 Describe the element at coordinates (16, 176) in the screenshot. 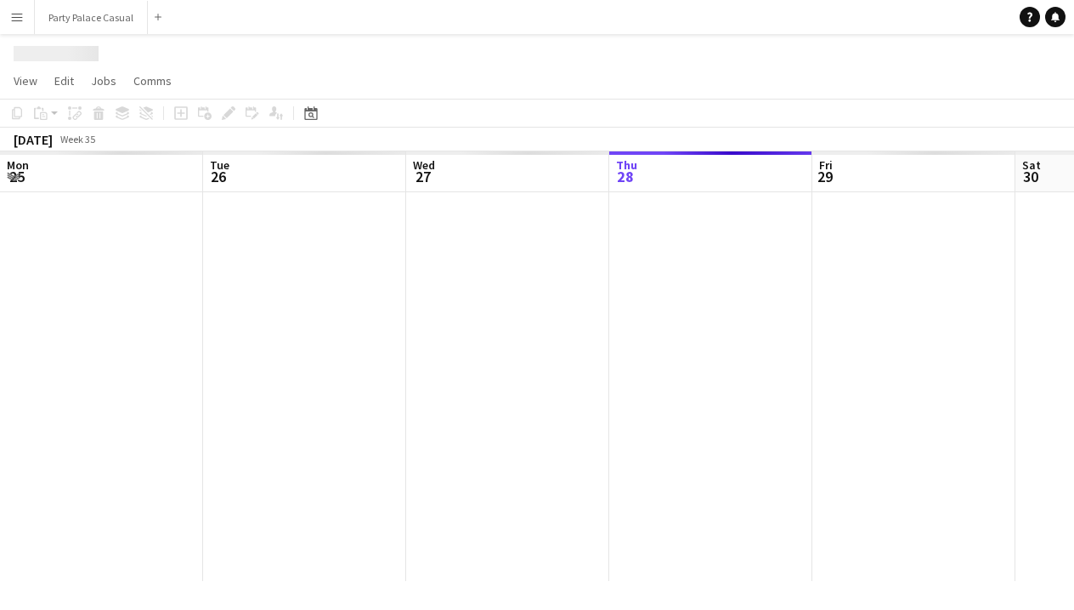

I see `span: 25` at that location.